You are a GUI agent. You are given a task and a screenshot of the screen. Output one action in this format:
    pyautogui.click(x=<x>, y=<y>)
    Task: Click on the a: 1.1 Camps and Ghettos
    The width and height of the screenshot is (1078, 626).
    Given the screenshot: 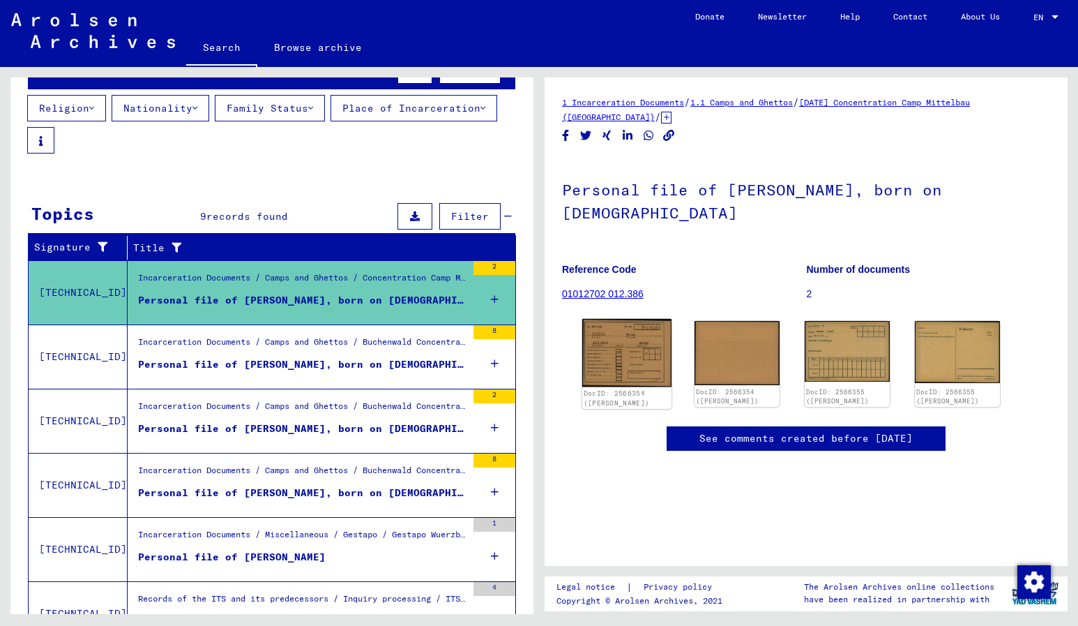 What is the action you would take?
    pyautogui.click(x=741, y=102)
    